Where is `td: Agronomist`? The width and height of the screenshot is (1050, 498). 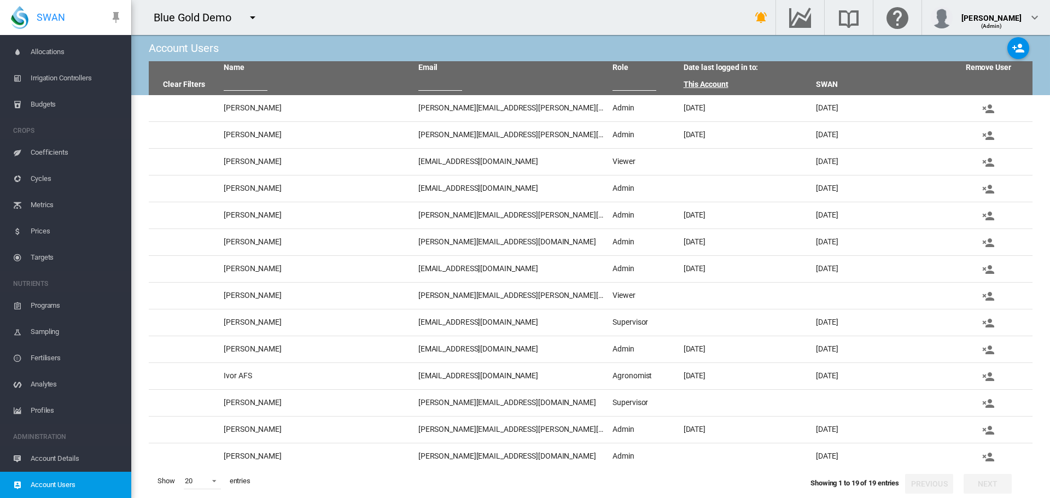 td: Agronomist is located at coordinates (643, 376).